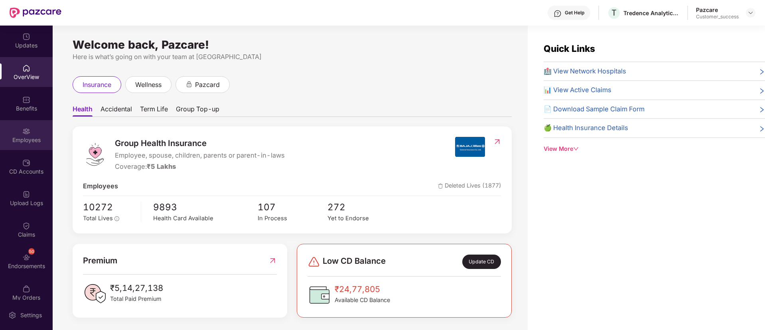 This screenshot has height=330, width=765. I want to click on div: Coverage:, so click(200, 167).